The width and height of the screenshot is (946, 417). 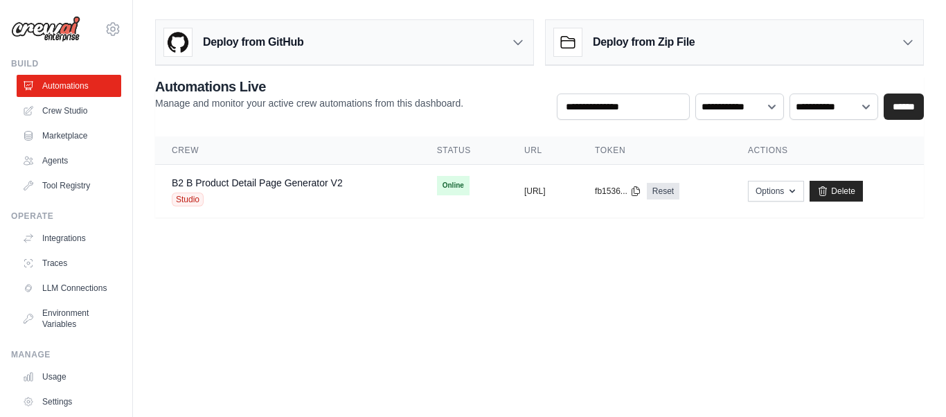 I want to click on span: Online, so click(x=453, y=186).